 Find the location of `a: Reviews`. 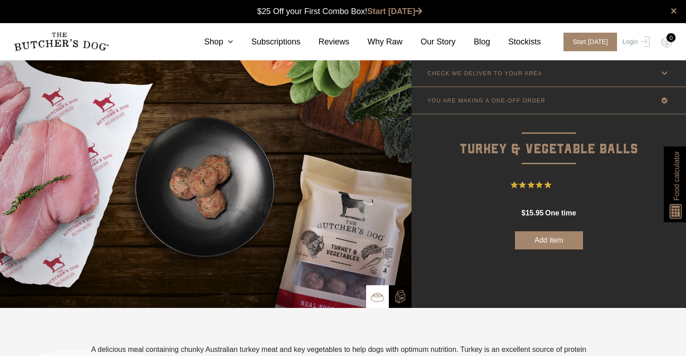

a: Reviews is located at coordinates (325, 42).